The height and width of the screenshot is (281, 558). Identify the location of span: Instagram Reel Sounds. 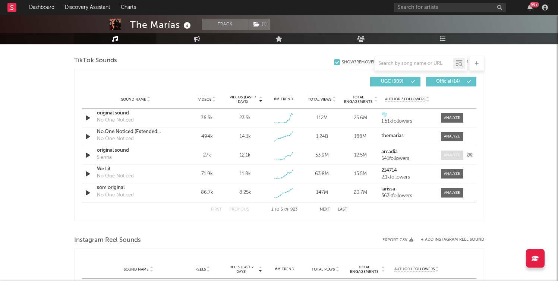
(107, 240).